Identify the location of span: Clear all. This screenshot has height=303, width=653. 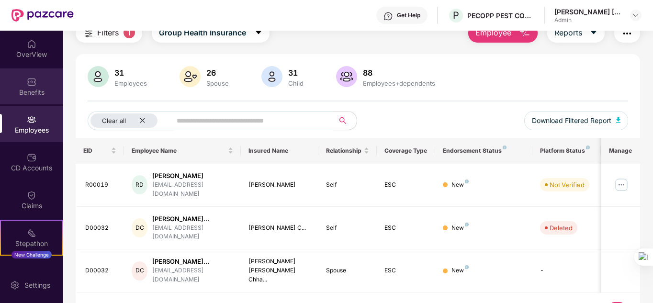
(114, 121).